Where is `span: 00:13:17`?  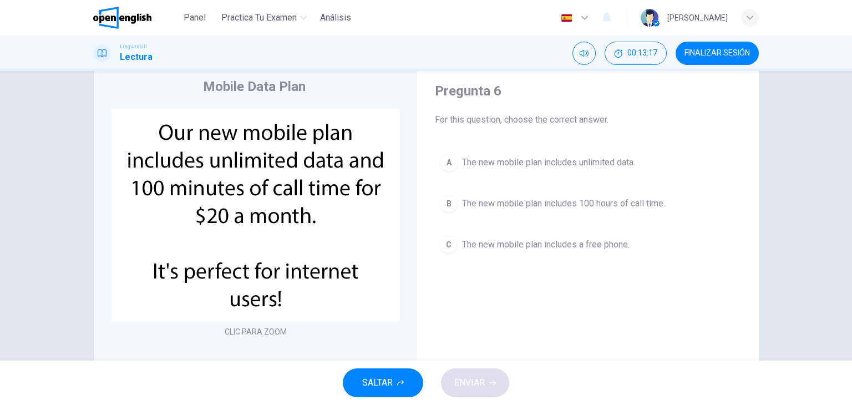 span: 00:13:17 is located at coordinates (642, 53).